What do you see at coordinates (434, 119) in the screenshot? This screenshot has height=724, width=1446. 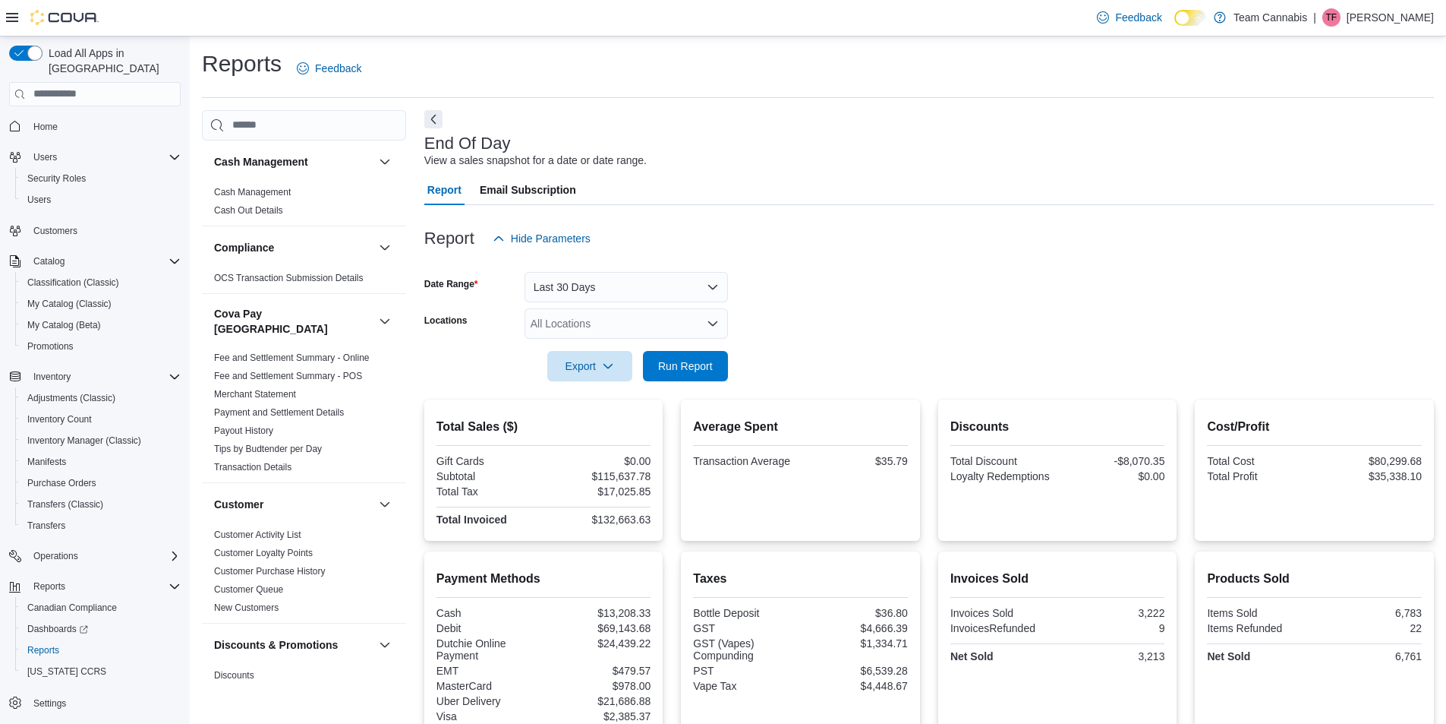 I see `button: Next` at bounding box center [434, 119].